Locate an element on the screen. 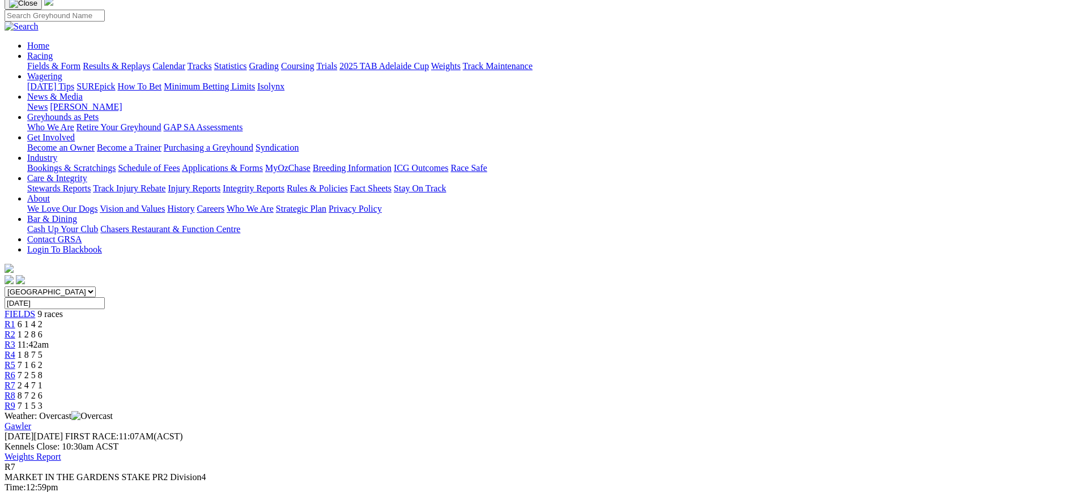  span: R4 is located at coordinates (10, 355).